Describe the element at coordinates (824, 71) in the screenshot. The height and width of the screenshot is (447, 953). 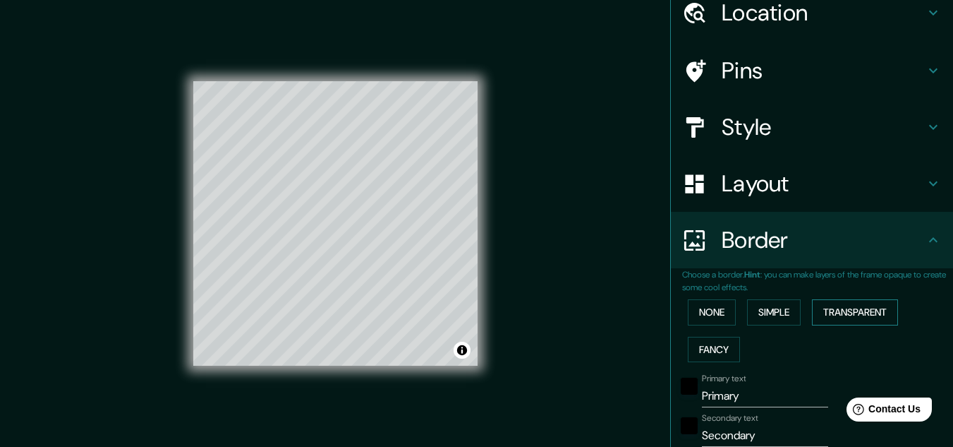
I see `h4: Pins` at that location.